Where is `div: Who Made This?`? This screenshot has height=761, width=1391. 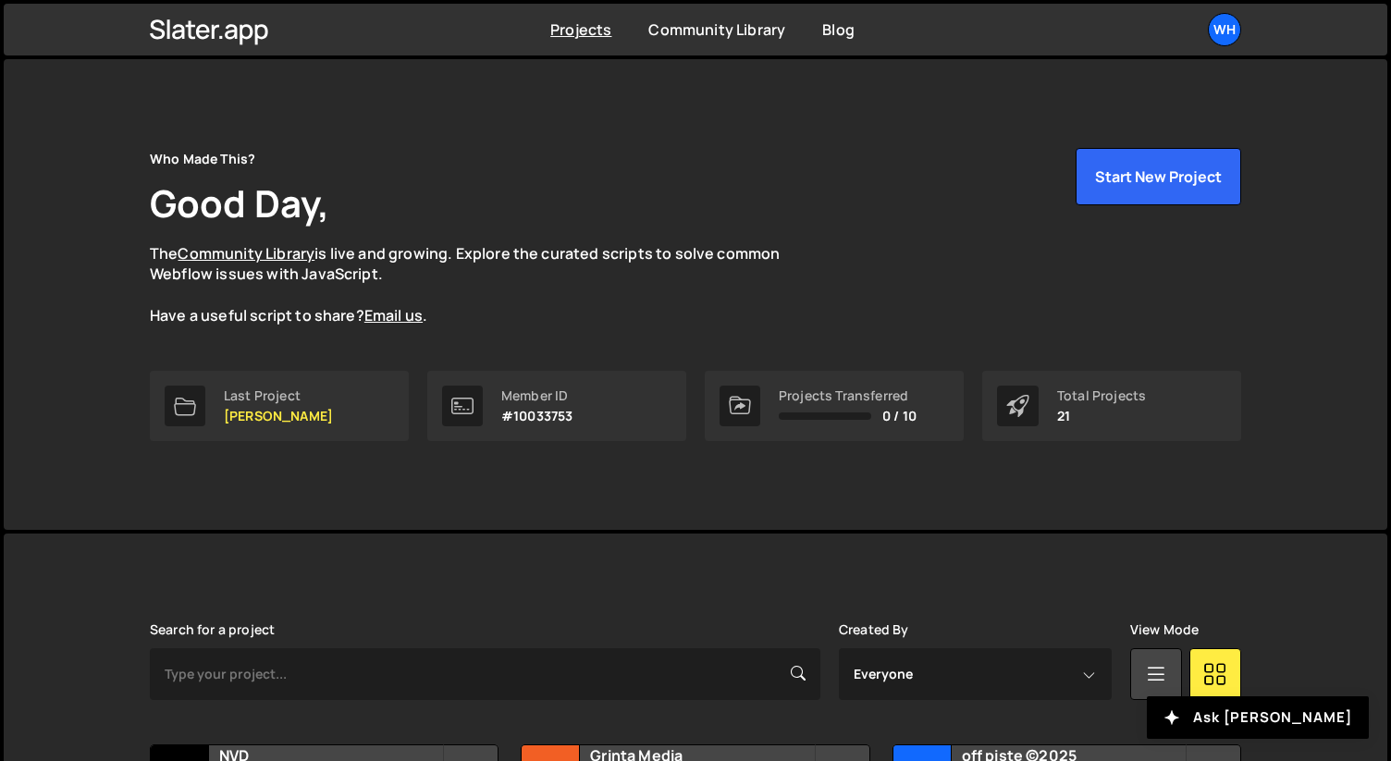 div: Who Made This? is located at coordinates (203, 159).